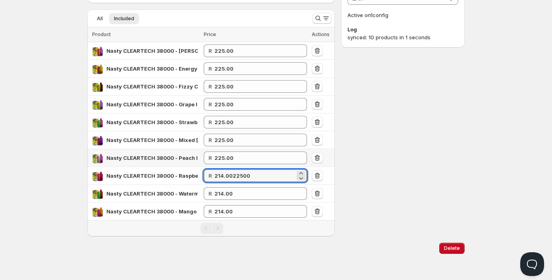 The height and width of the screenshot is (280, 552). What do you see at coordinates (452, 248) in the screenshot?
I see `span: Delete` at bounding box center [452, 248].